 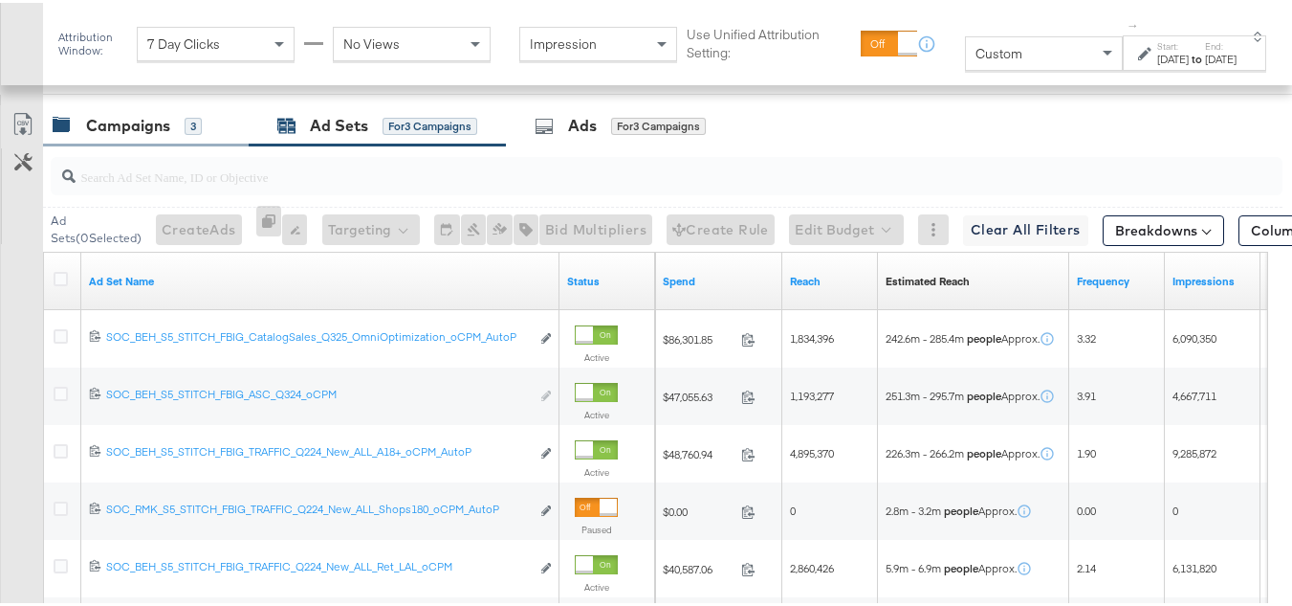 What do you see at coordinates (318, 393) in the screenshot?
I see `a: SOC_BEH_S5_STITCH_FBIG_ASC_Q324_oCPM` at bounding box center [318, 393].